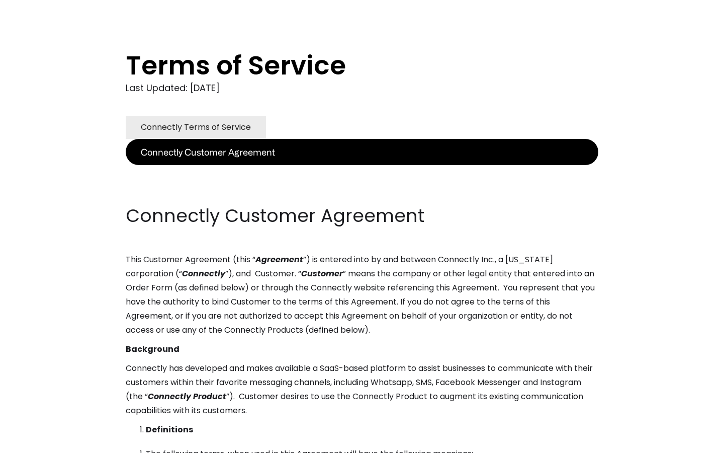  What do you see at coordinates (169, 429) in the screenshot?
I see `strong: Definitions` at bounding box center [169, 429].